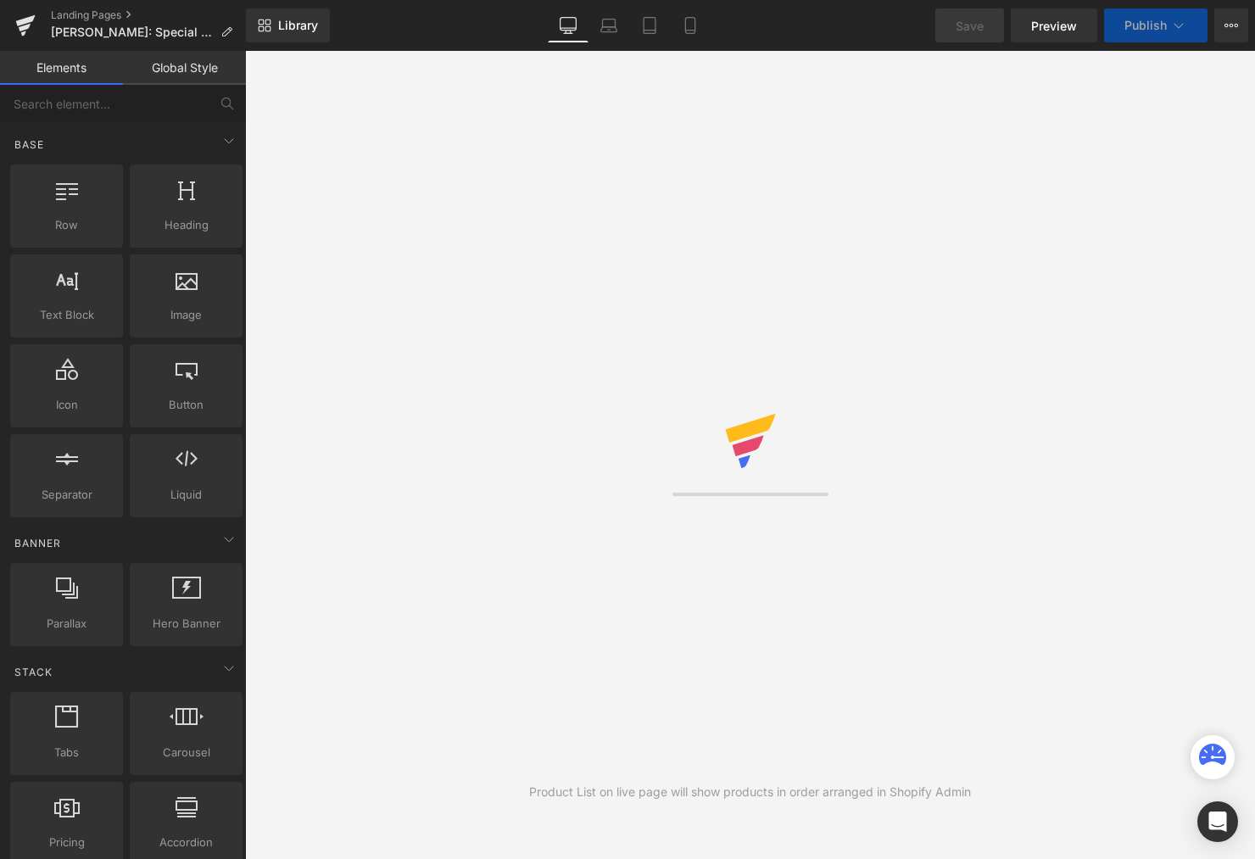 The height and width of the screenshot is (859, 1255). Describe the element at coordinates (288, 25) in the screenshot. I see `a: New Library` at that location.